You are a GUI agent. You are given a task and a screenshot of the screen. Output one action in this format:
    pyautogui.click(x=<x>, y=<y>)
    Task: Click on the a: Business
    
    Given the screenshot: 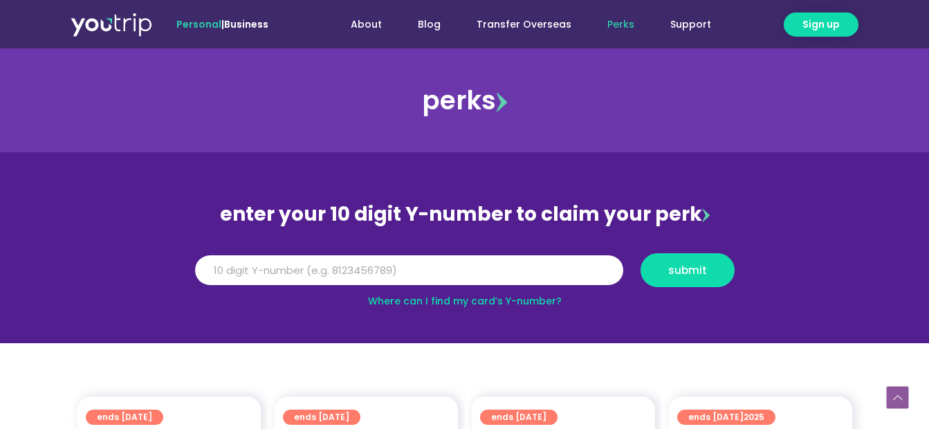 What is the action you would take?
    pyautogui.click(x=246, y=24)
    